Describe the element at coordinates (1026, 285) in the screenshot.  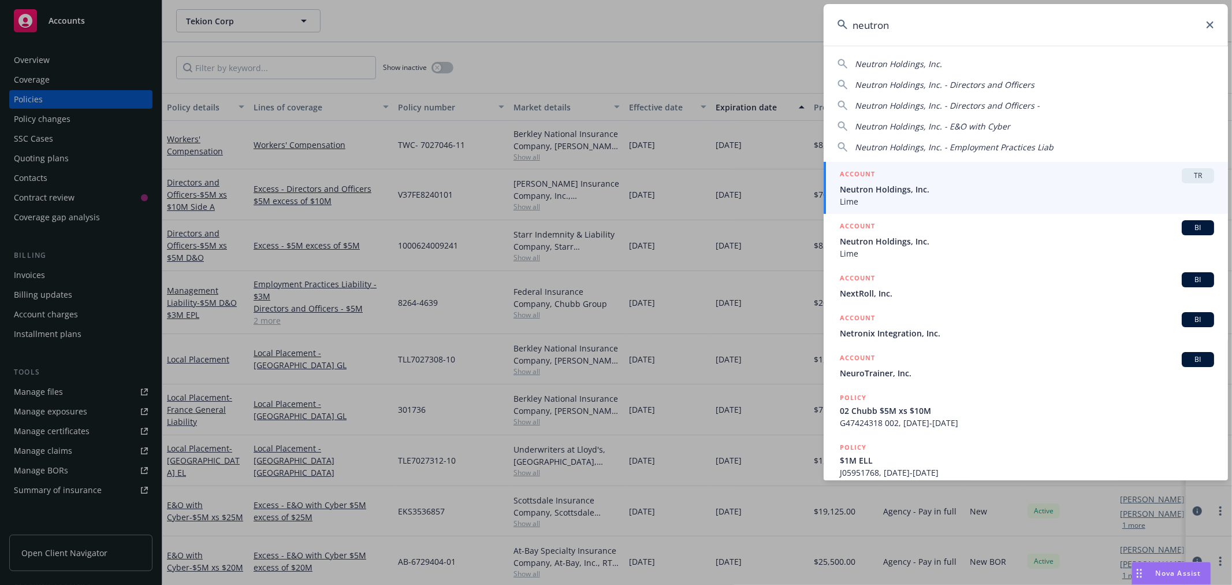
I see `a: ACCOUNTBINextRoll, Inc.` at that location.